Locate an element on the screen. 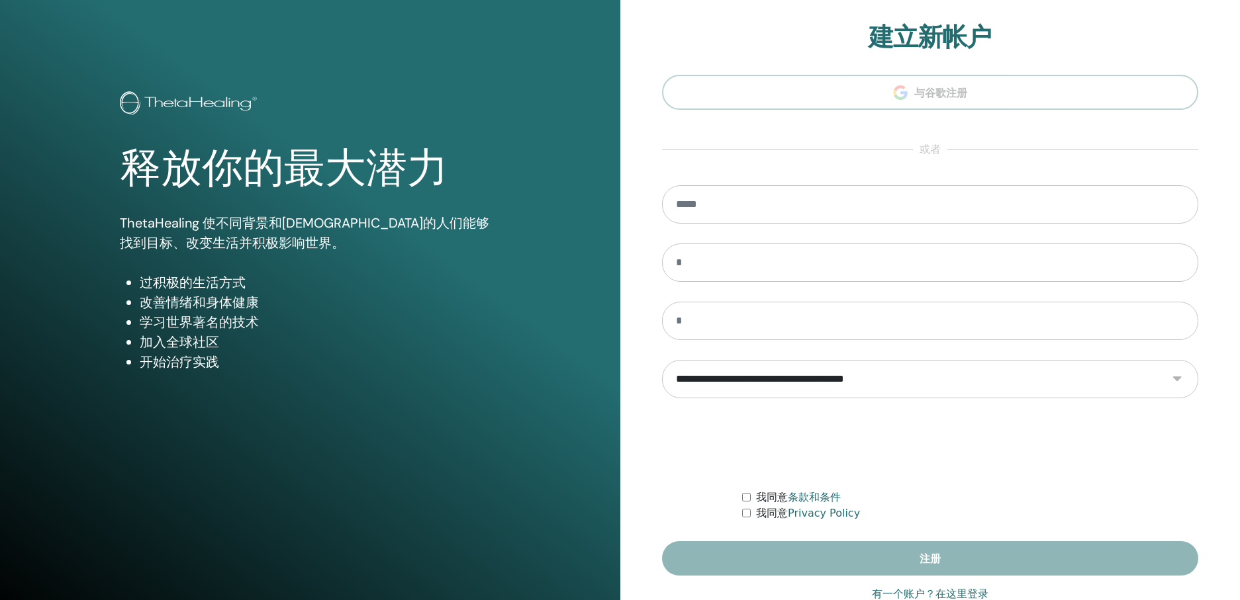 This screenshot has width=1240, height=600. h2: 建立新帐户 is located at coordinates (930, 38).